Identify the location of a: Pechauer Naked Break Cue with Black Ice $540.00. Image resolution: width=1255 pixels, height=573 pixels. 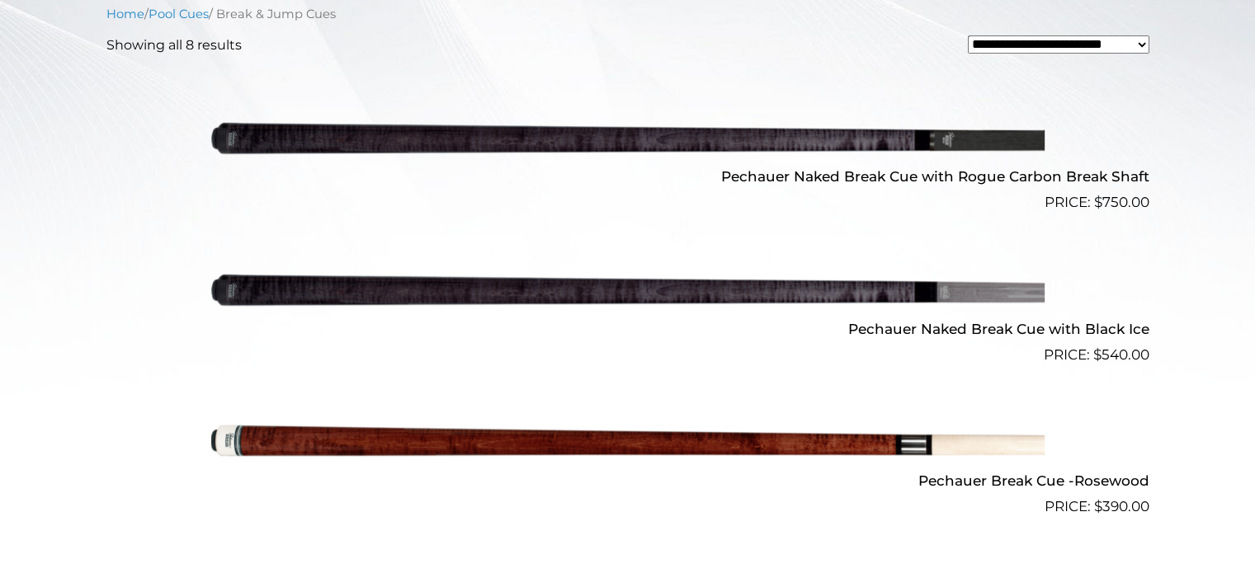
(628, 293).